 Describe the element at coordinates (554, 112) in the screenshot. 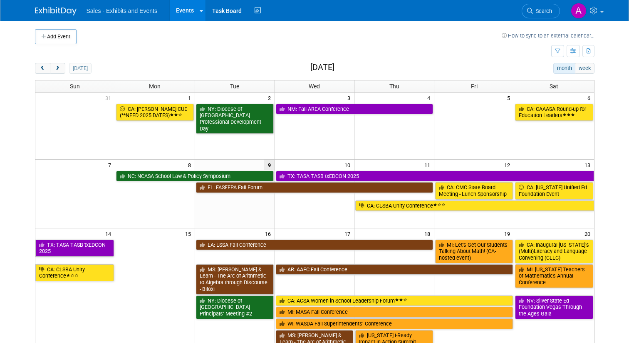

I see `a: CA: CAAASA Round-up for Education Leaders` at that location.